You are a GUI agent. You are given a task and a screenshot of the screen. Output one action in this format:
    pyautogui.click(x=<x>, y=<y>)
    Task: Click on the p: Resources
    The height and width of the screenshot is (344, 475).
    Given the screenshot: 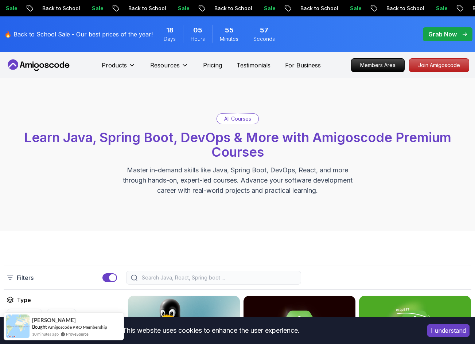 What is the action you would take?
    pyautogui.click(x=165, y=65)
    